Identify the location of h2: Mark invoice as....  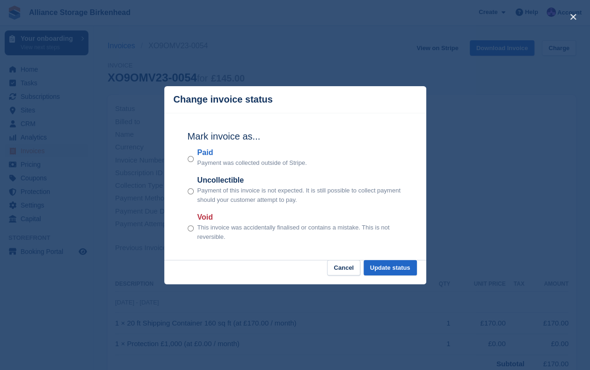
(295, 136).